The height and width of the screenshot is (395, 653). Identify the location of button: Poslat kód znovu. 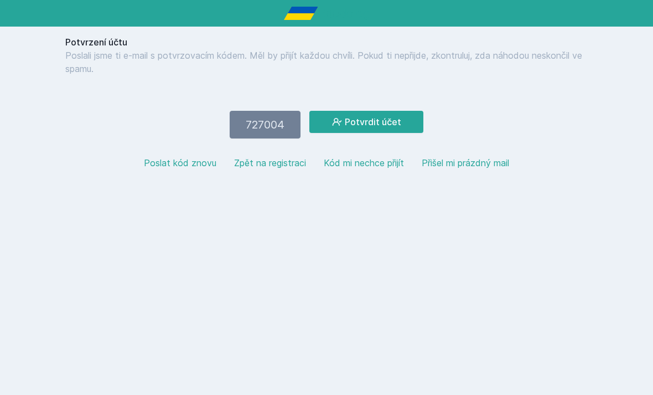
(180, 163).